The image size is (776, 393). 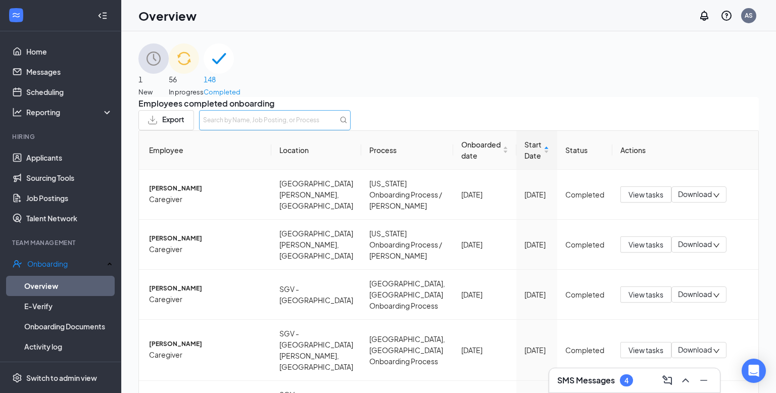 What do you see at coordinates (704, 381) in the screenshot?
I see `svg: Minimize` at bounding box center [704, 381].